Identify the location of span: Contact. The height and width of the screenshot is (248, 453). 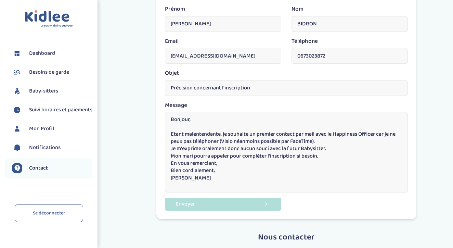
(38, 168).